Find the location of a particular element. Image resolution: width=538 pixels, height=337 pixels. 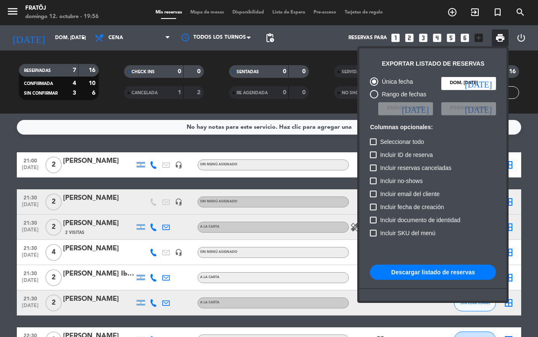

span: Incluir SKU del menú is located at coordinates (408, 233).